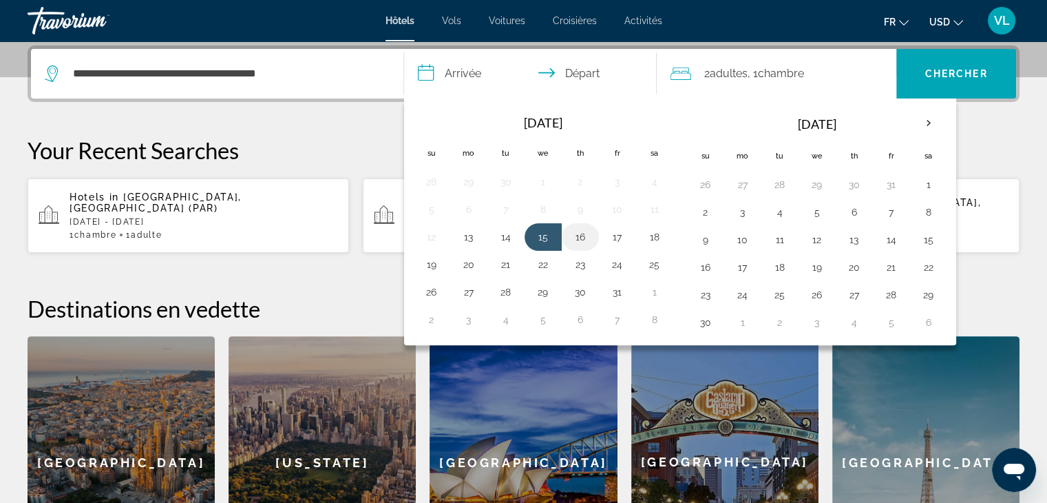 The image size is (1047, 503). What do you see at coordinates (725, 74) in the screenshot?
I see `span: 2` at bounding box center [725, 74].